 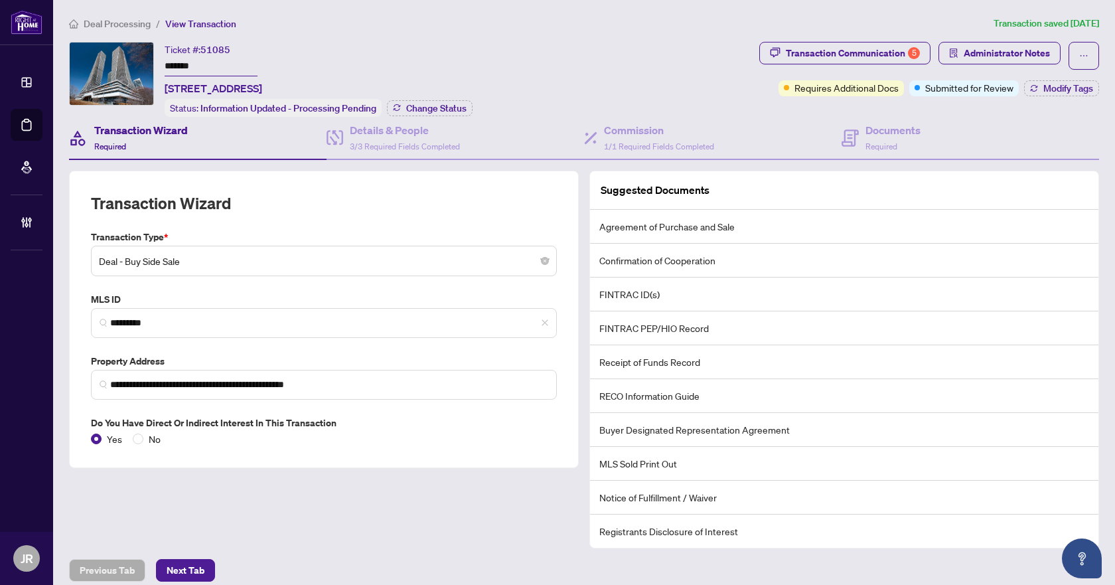 What do you see at coordinates (155, 439) in the screenshot?
I see `span: No` at bounding box center [155, 439].